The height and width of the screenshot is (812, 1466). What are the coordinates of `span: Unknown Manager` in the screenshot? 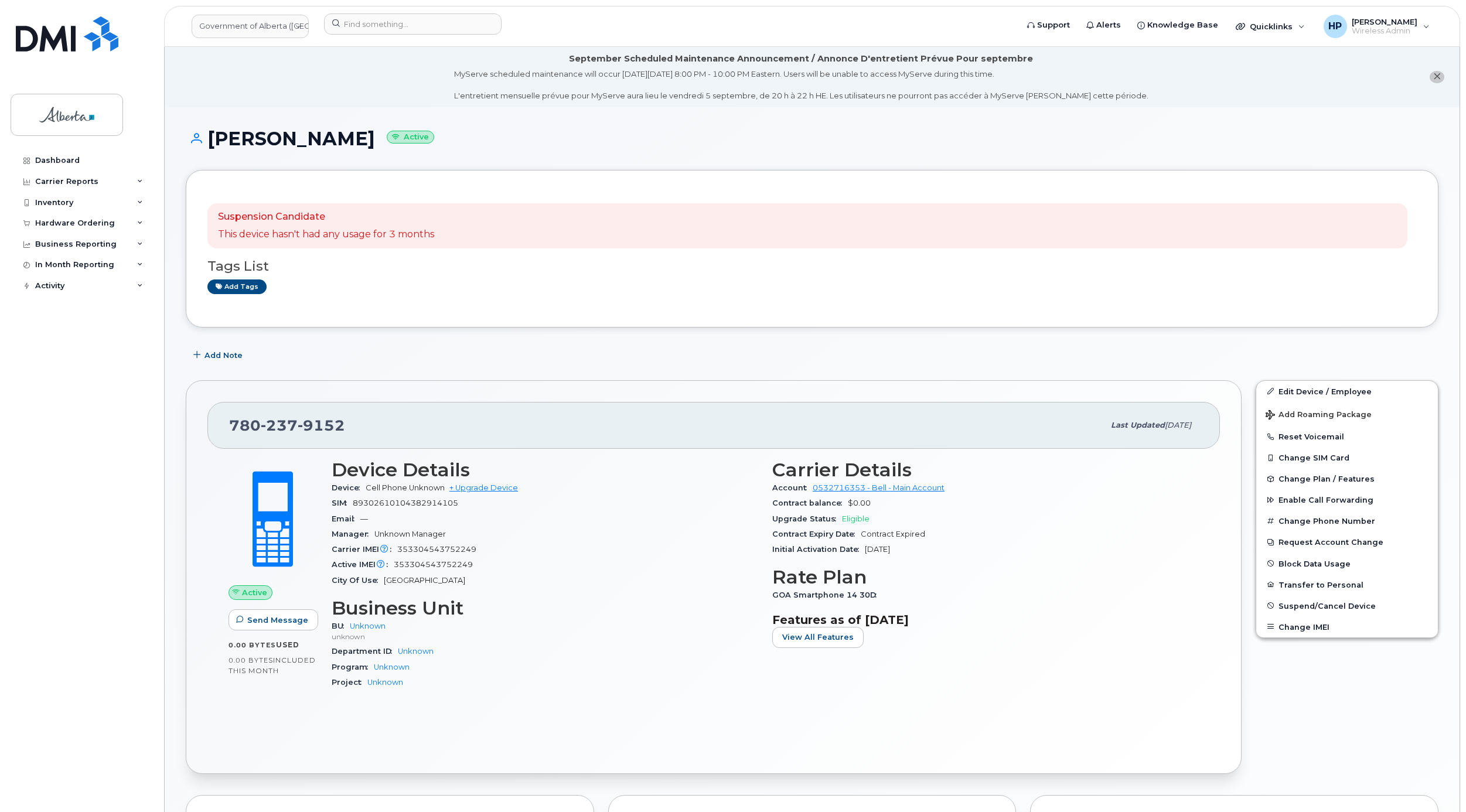 It's located at (410, 534).